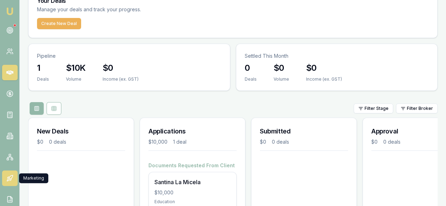 The image size is (446, 206). I want to click on h3: New Deals, so click(81, 132).